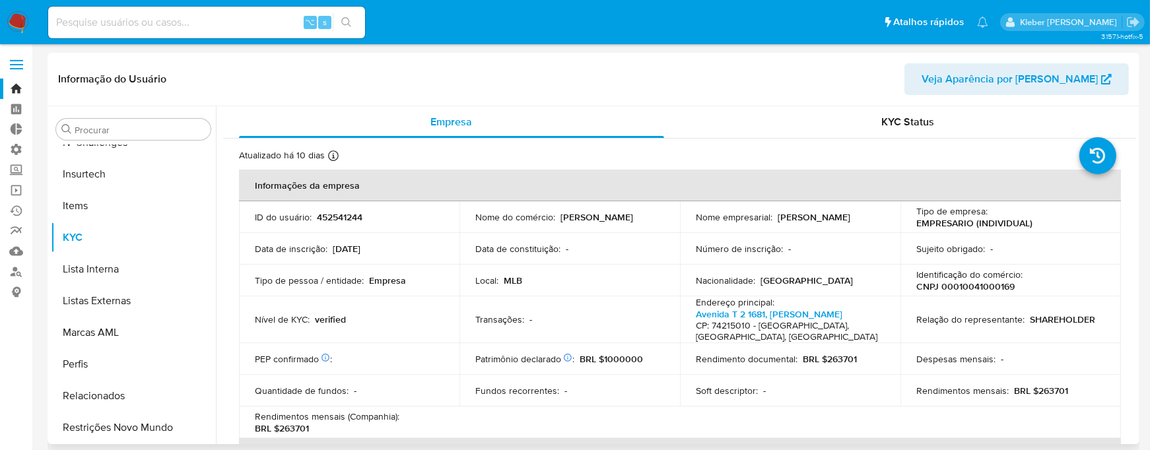 This screenshot has width=1150, height=450. Describe the element at coordinates (140, 130) in the screenshot. I see `input: Procurar` at that location.